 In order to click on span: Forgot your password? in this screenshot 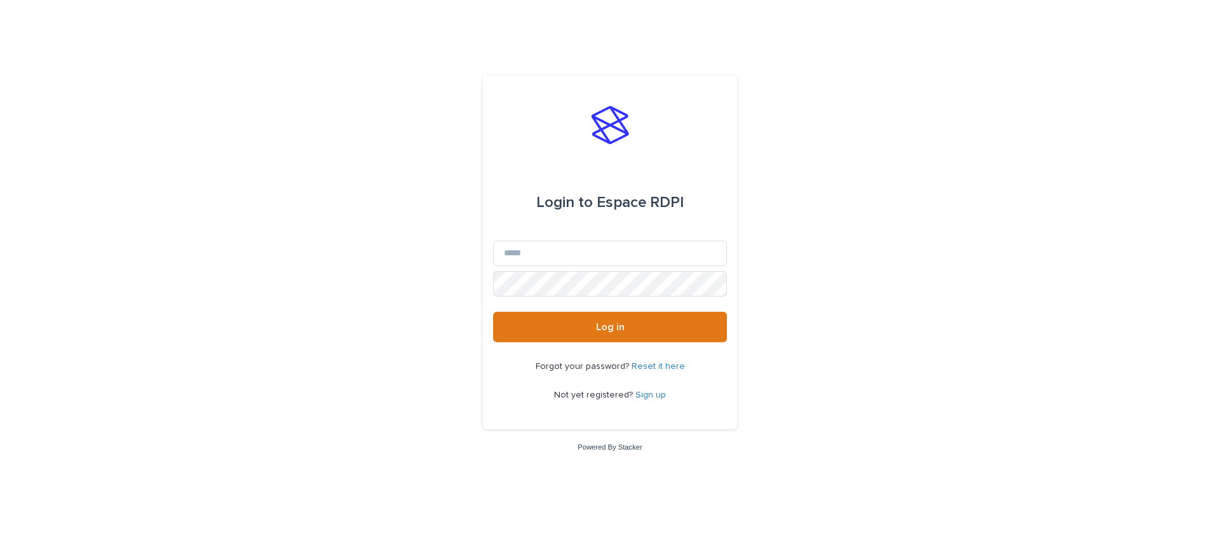, I will do `click(583, 367)`.